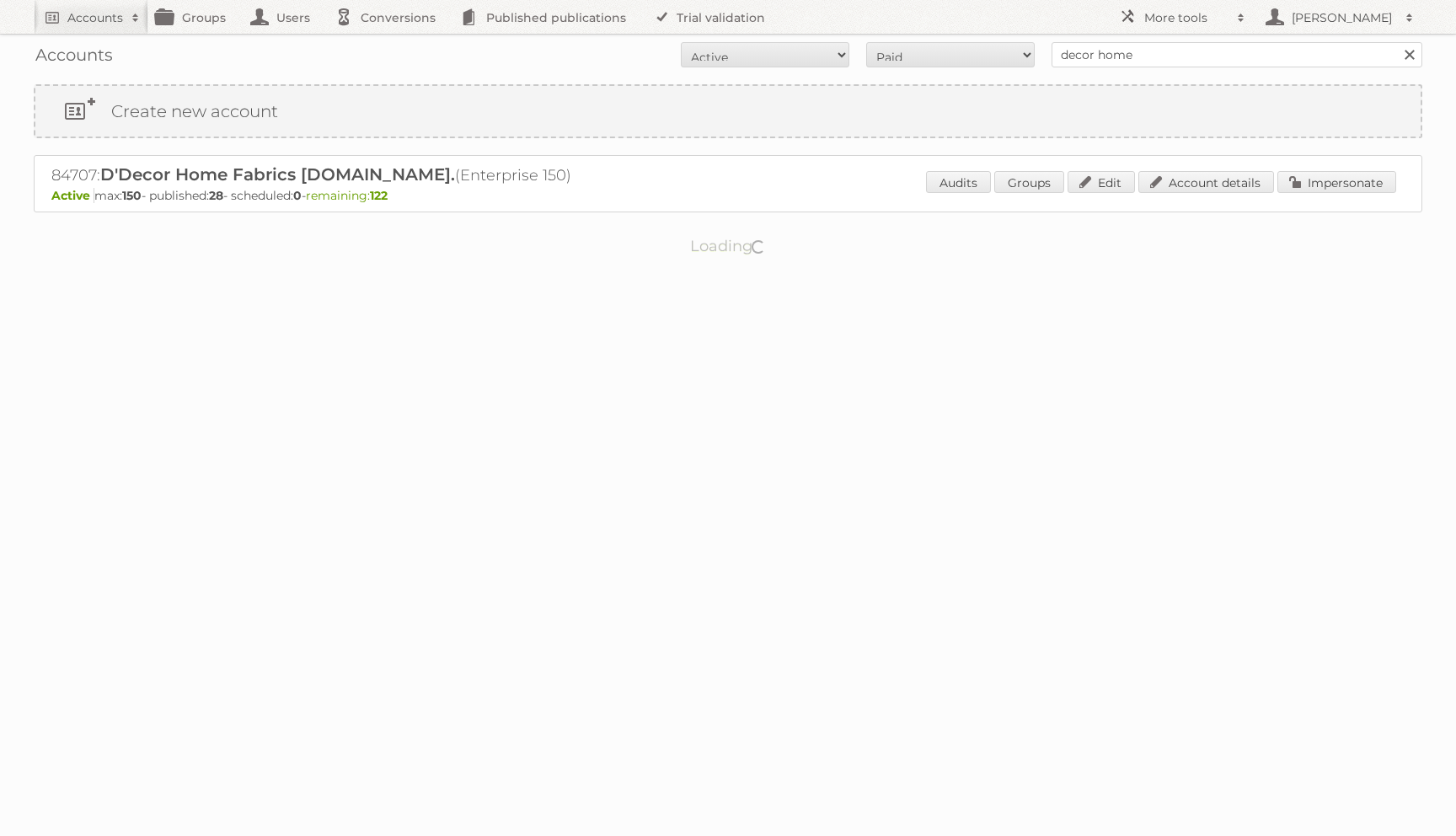  What do you see at coordinates (72, 195) in the screenshot?
I see `span: Active` at bounding box center [72, 195].